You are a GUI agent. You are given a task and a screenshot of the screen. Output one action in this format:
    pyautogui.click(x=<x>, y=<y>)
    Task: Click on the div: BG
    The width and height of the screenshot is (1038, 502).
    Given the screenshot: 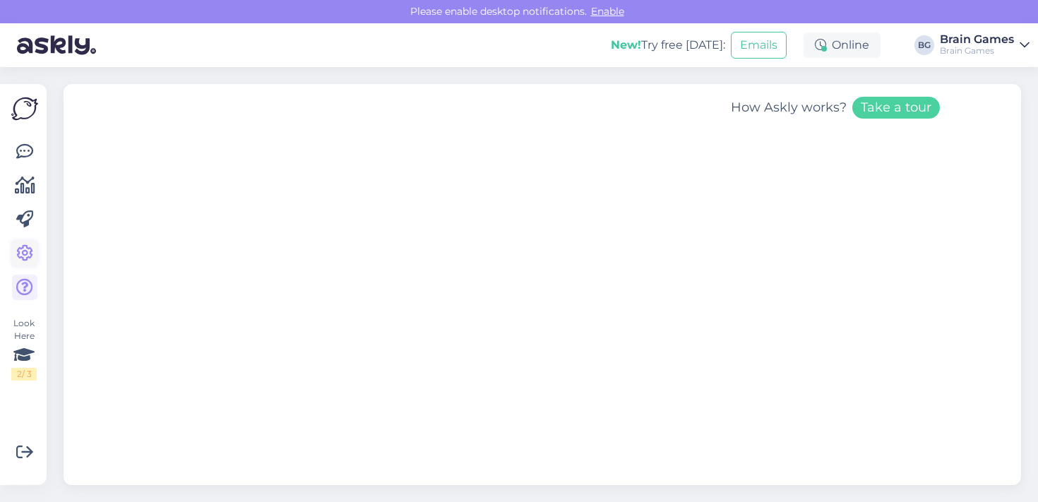 What is the action you would take?
    pyautogui.click(x=924, y=45)
    